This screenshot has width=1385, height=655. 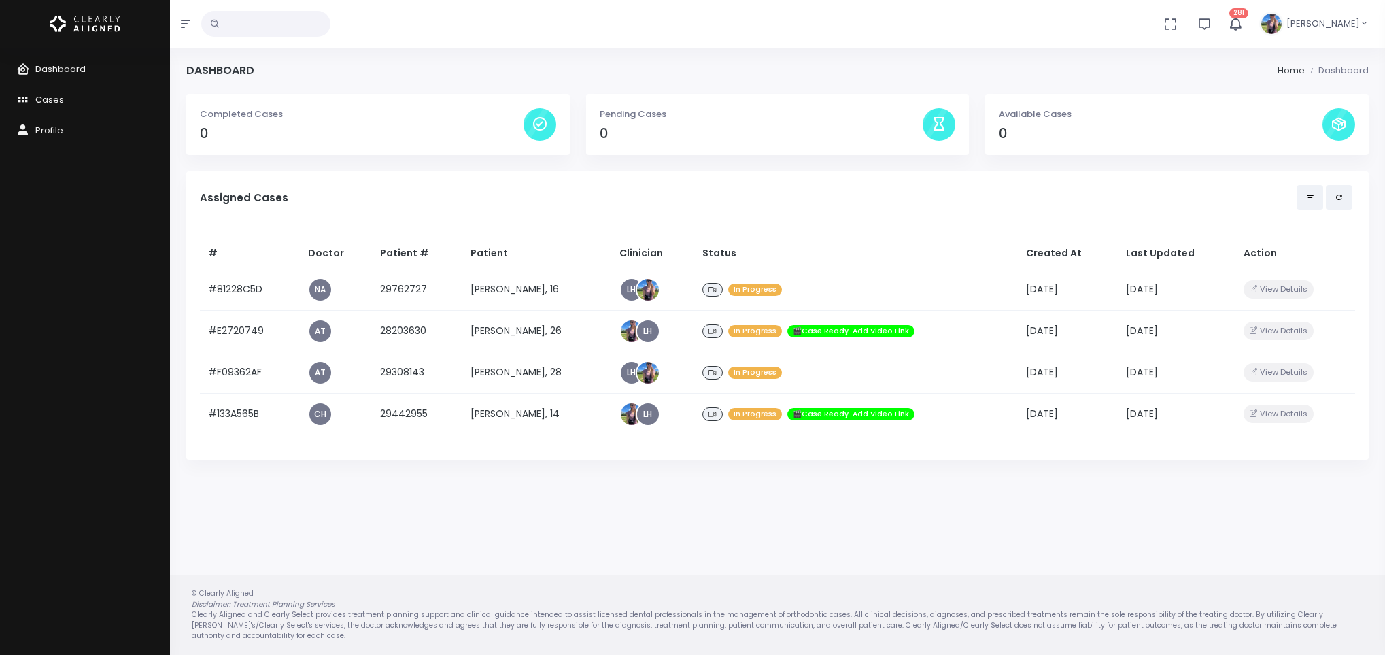 What do you see at coordinates (220, 70) in the screenshot?
I see `h4: Dashboard` at bounding box center [220, 70].